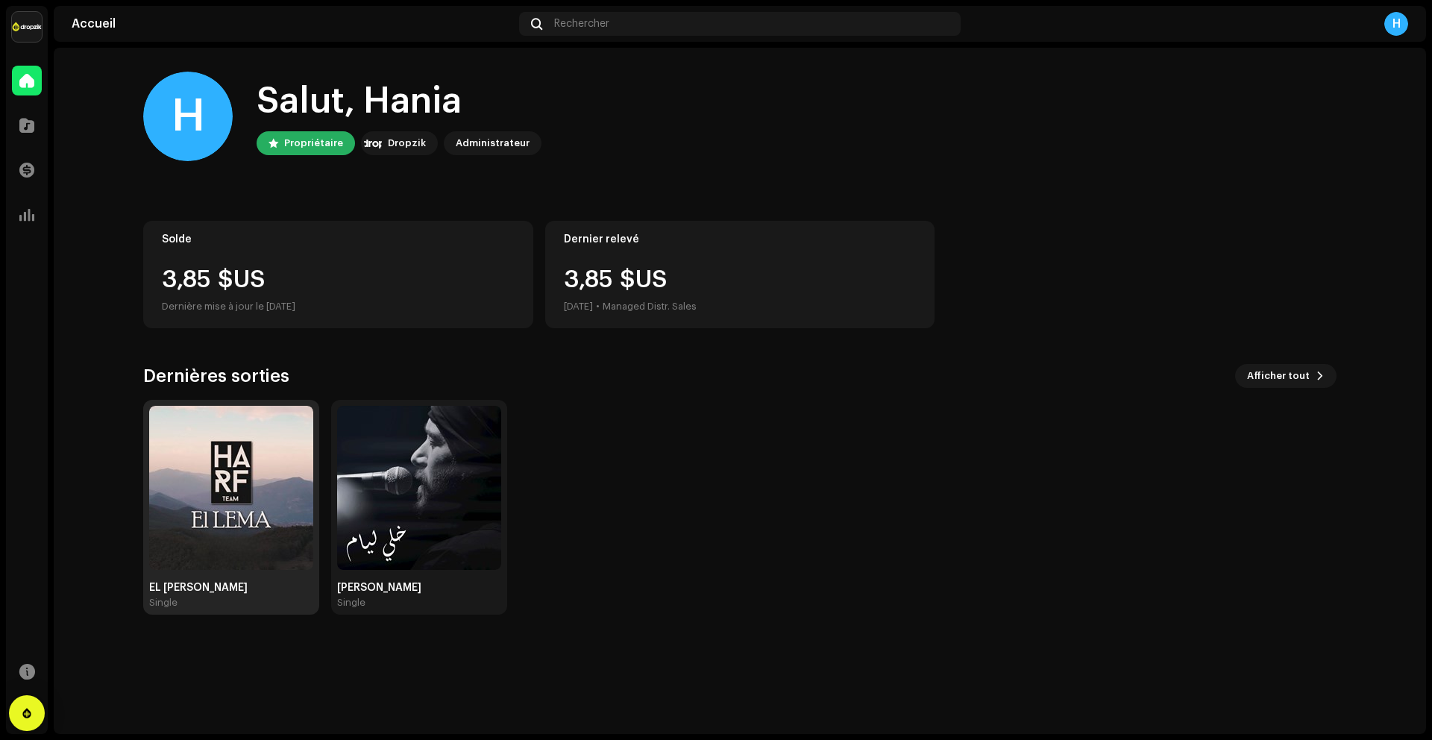  Describe the element at coordinates (292, 24) in the screenshot. I see `div: Accueil` at that location.